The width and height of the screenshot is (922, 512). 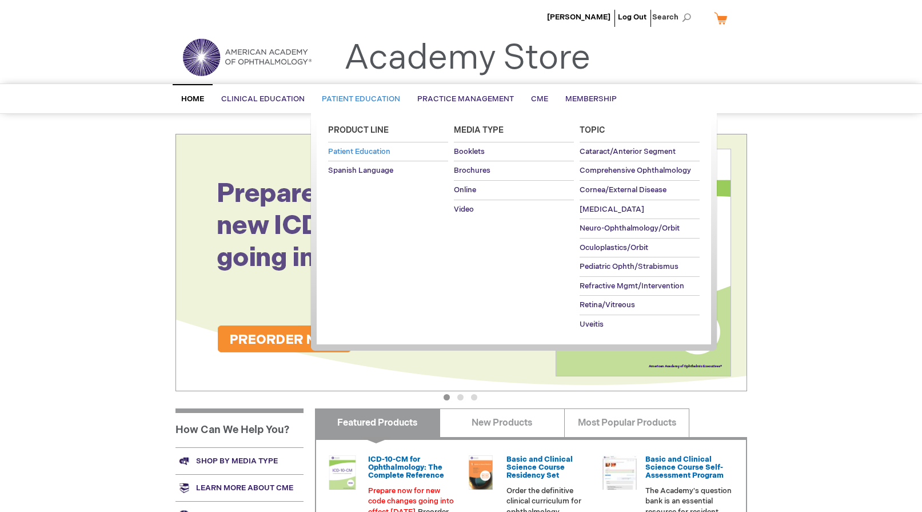 What do you see at coordinates (469, 152) in the screenshot?
I see `span: Booklets` at bounding box center [469, 152].